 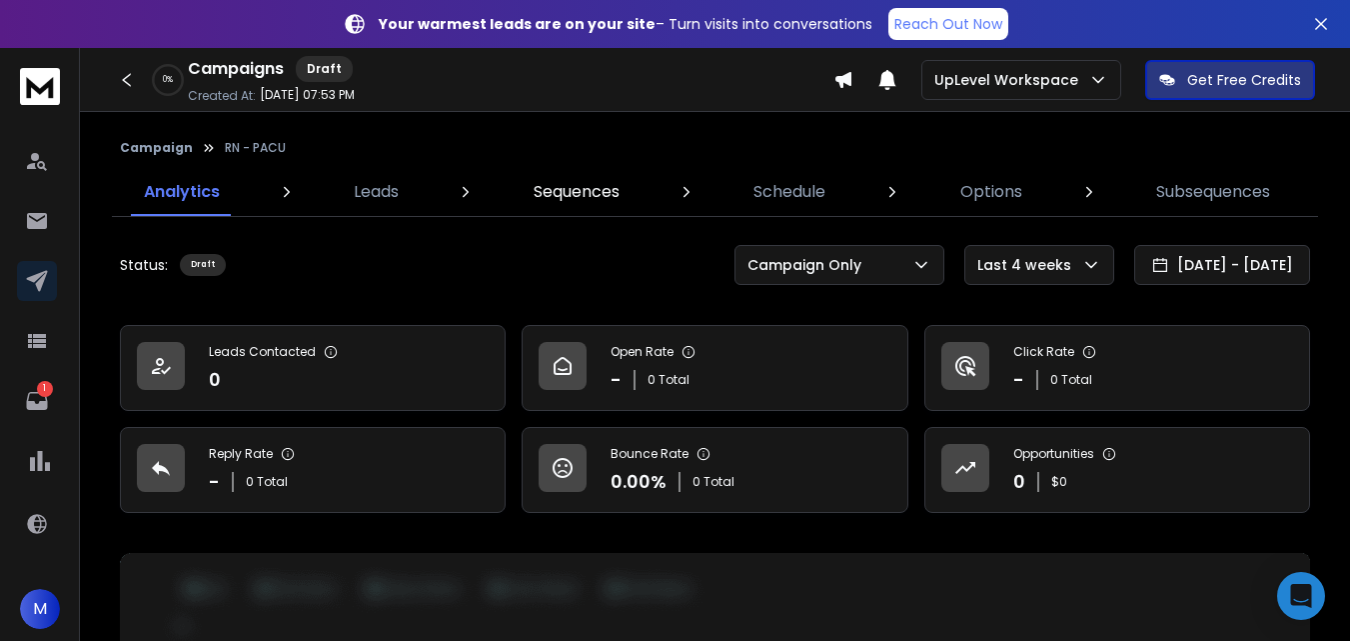 What do you see at coordinates (1117, 470) in the screenshot?
I see `a: Opportunities0$0` at bounding box center [1117, 470].